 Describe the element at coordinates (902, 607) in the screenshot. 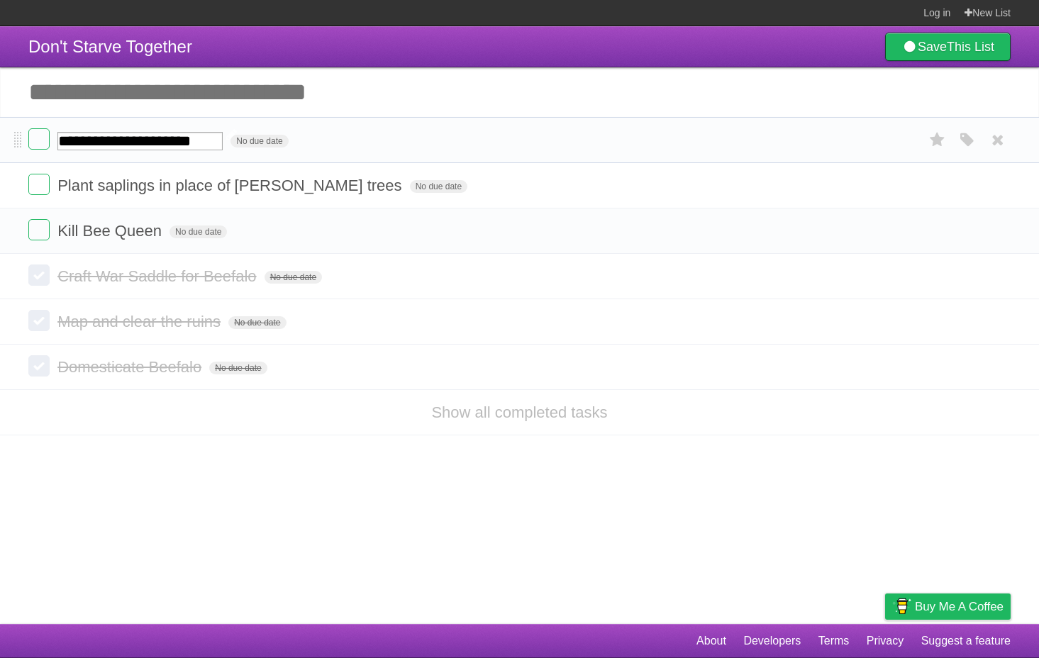

I see `img: Buy me a coffee` at that location.